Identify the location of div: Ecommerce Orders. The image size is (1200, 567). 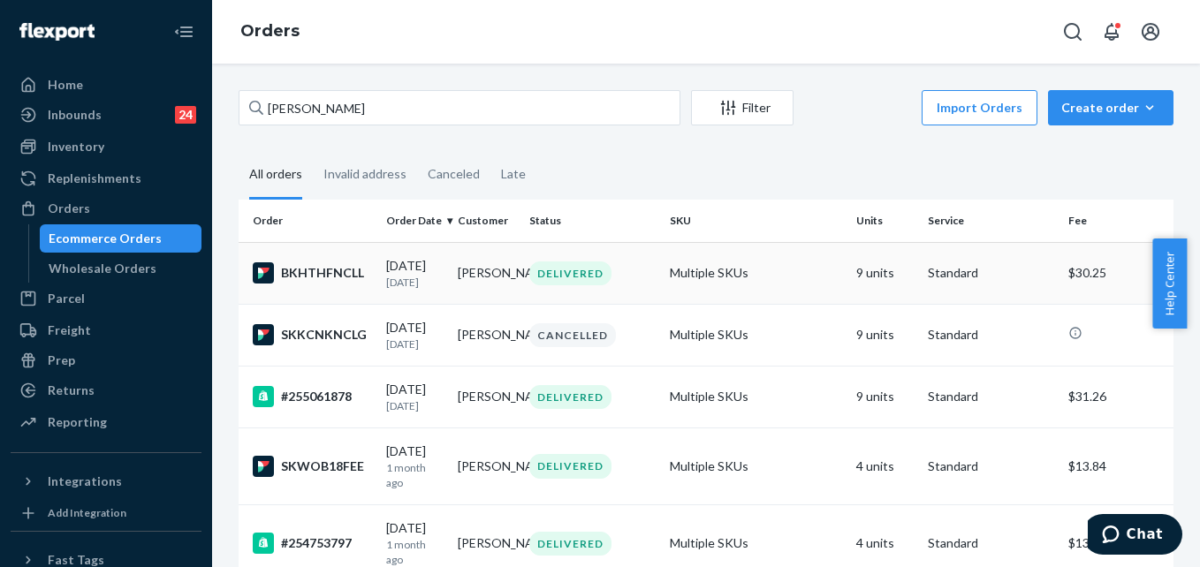
(105, 239).